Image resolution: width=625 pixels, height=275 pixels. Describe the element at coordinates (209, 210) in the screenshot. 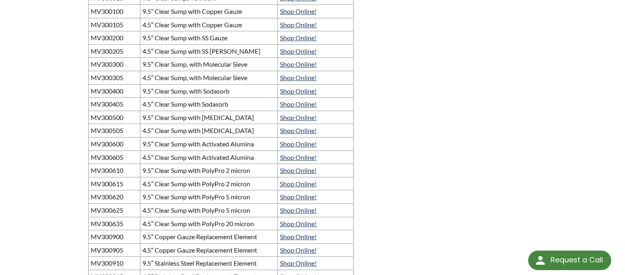

I see `td: 4.5″ Clear Sump with PolyPro 5 micron` at that location.